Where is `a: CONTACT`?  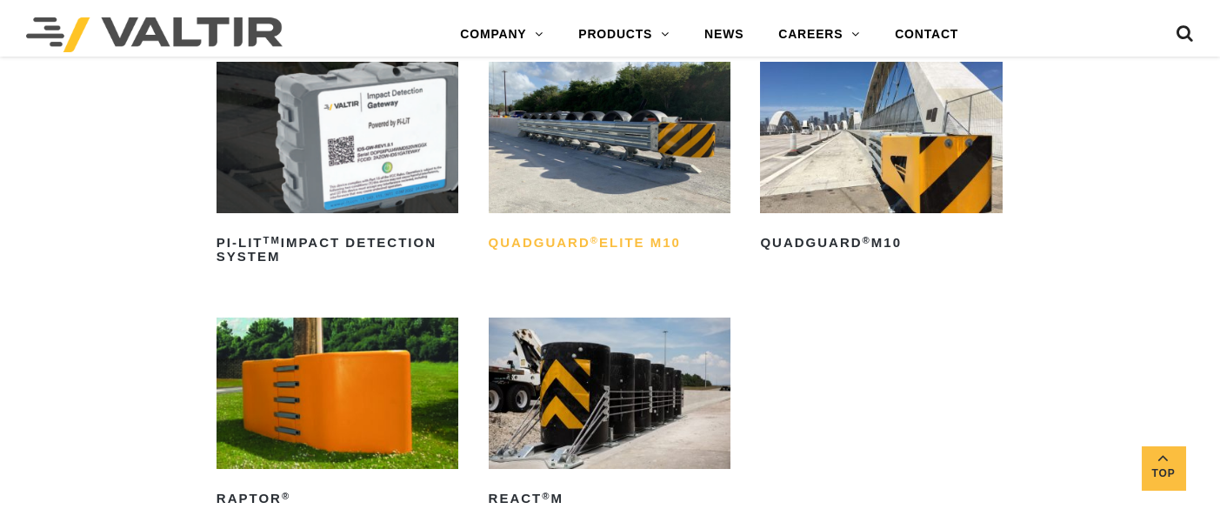 a: CONTACT is located at coordinates (926, 35).